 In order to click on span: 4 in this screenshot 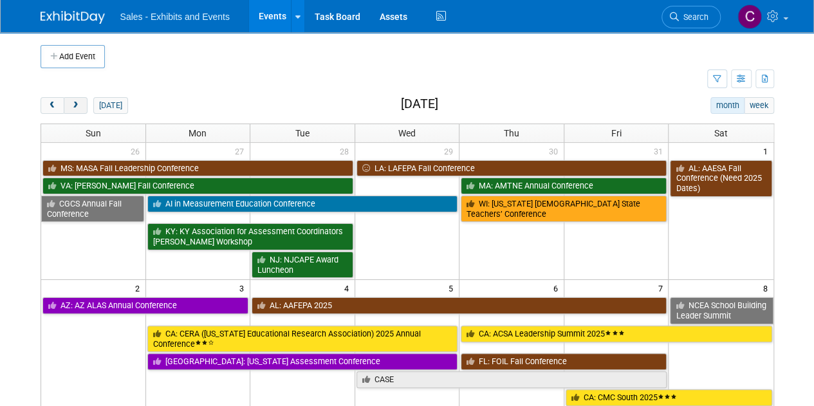, I will do `click(349, 288)`.